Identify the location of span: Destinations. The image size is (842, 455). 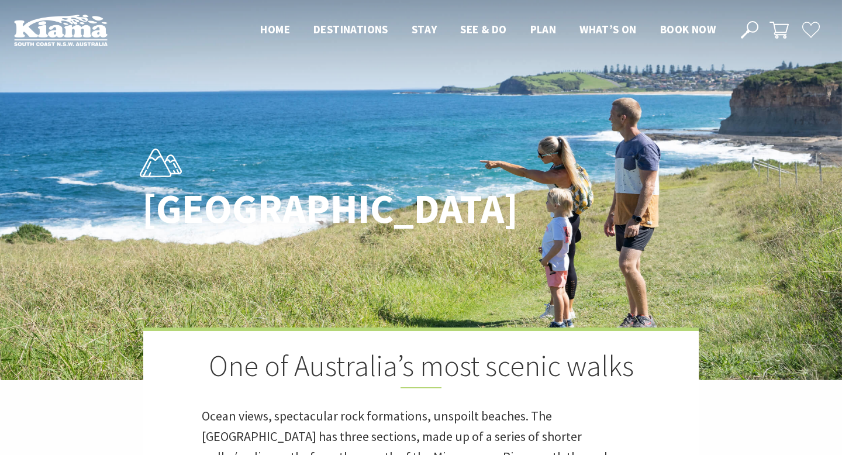
(351, 29).